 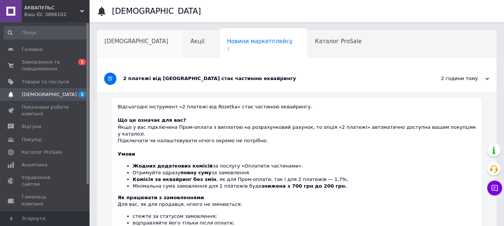 What do you see at coordinates (31, 127) in the screenshot?
I see `span: Відгуки` at bounding box center [31, 127].